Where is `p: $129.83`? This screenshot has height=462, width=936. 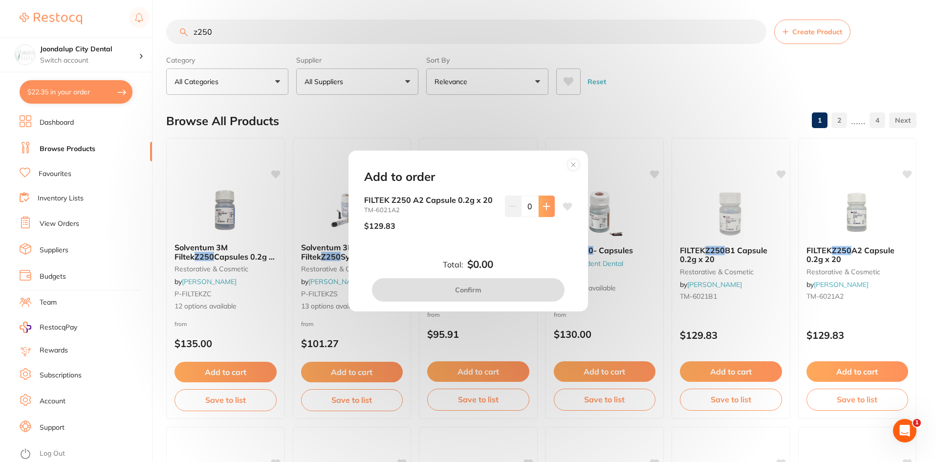
p: $129.83 is located at coordinates (380, 226).